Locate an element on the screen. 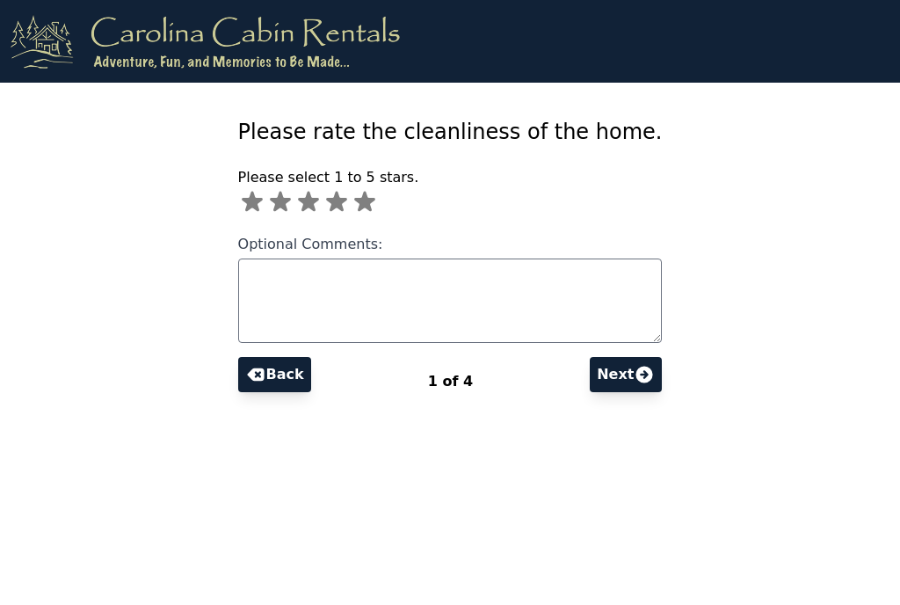  span: 1 of 4 is located at coordinates (450, 381).